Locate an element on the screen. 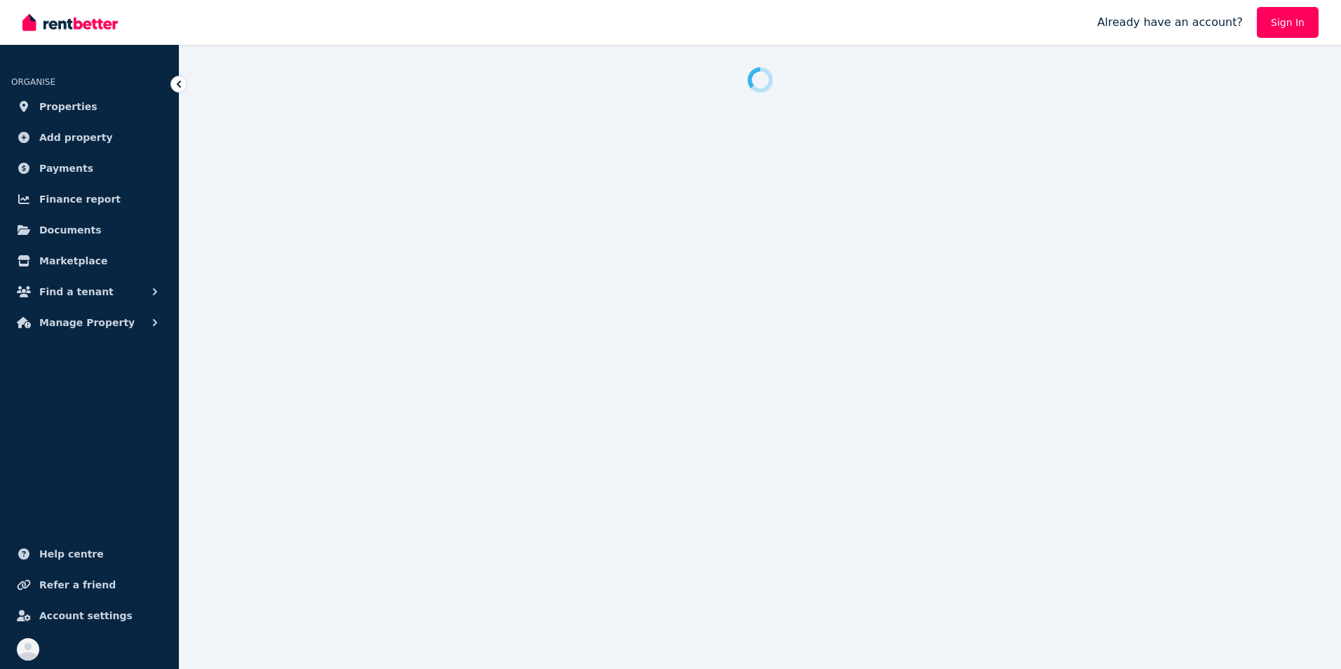 The width and height of the screenshot is (1341, 669). a: Payments is located at coordinates (89, 168).